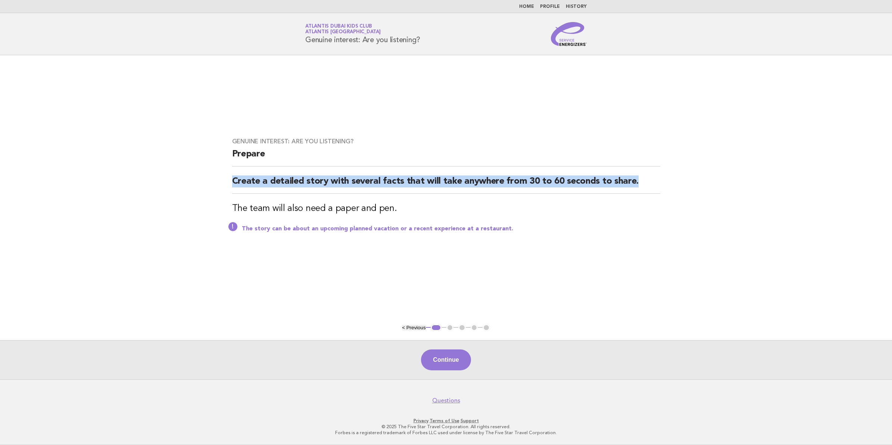 The height and width of the screenshot is (445, 892). Describe the element at coordinates (446, 401) in the screenshot. I see `a: Questions` at that location.